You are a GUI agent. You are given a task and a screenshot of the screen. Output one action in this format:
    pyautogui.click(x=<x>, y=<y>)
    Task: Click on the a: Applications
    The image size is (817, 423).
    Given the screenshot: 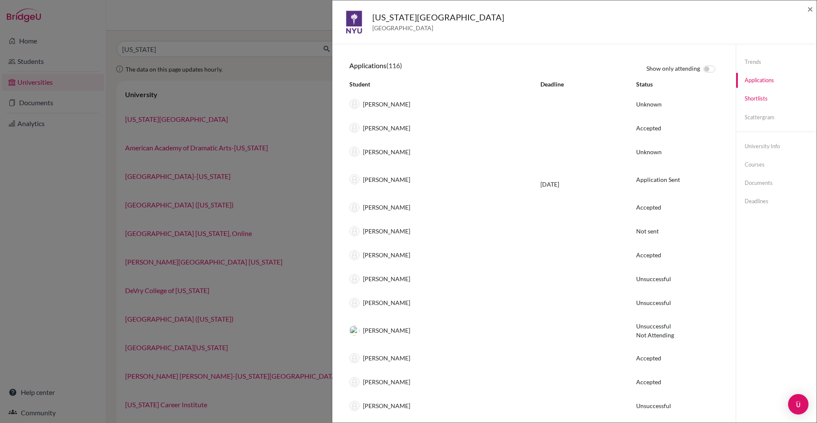 What is the action you would take?
    pyautogui.click(x=776, y=80)
    